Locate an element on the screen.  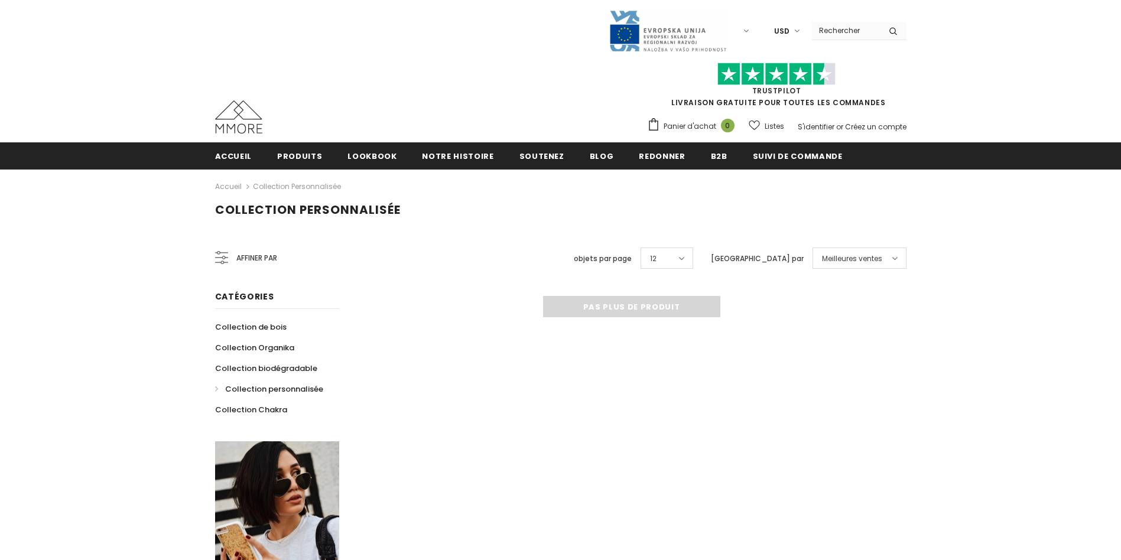
span: Panier d'achat is located at coordinates (689, 126).